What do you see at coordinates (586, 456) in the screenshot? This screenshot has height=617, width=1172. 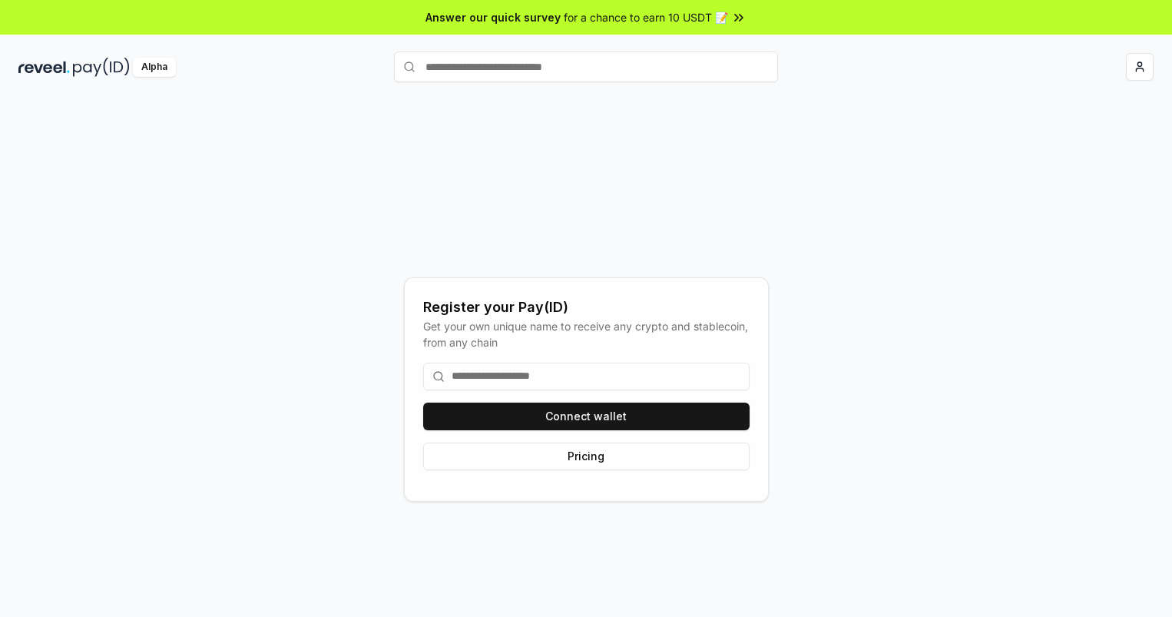 I see `button: Pricing` at bounding box center [586, 456].